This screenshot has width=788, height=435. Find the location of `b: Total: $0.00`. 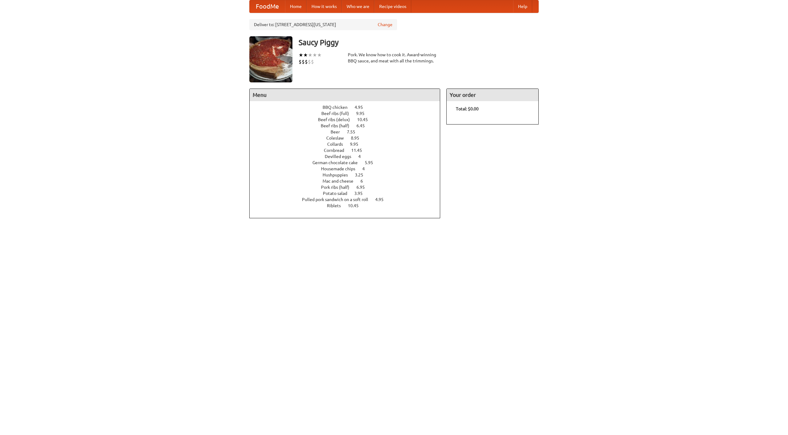

b: Total: $0.00 is located at coordinates (467, 109).